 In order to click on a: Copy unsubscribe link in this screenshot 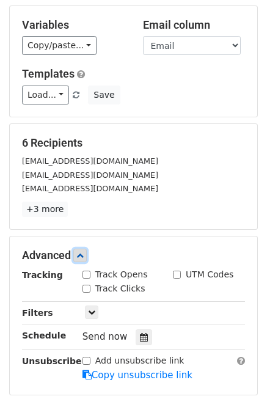, I will do `click(138, 375)`.